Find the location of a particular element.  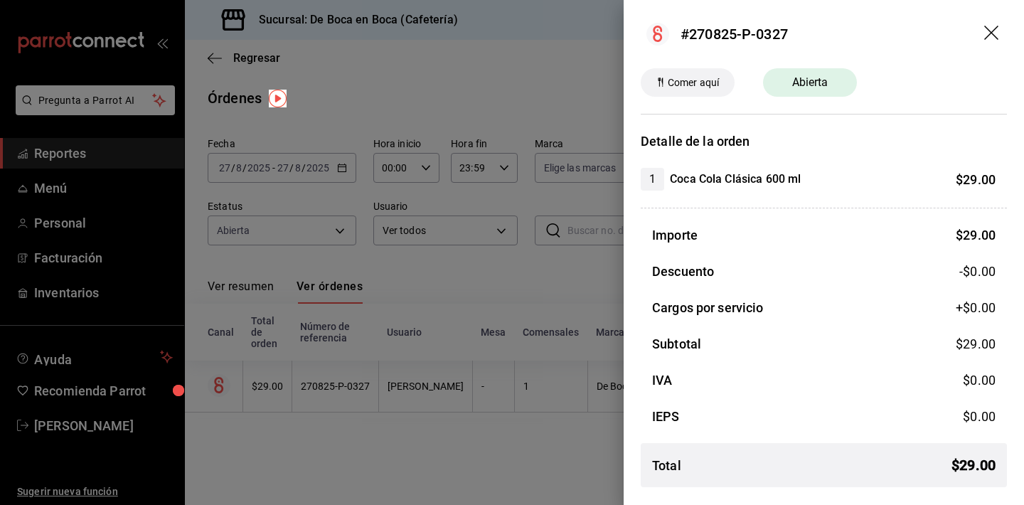

h3: Cargos por servicio is located at coordinates (707, 307).